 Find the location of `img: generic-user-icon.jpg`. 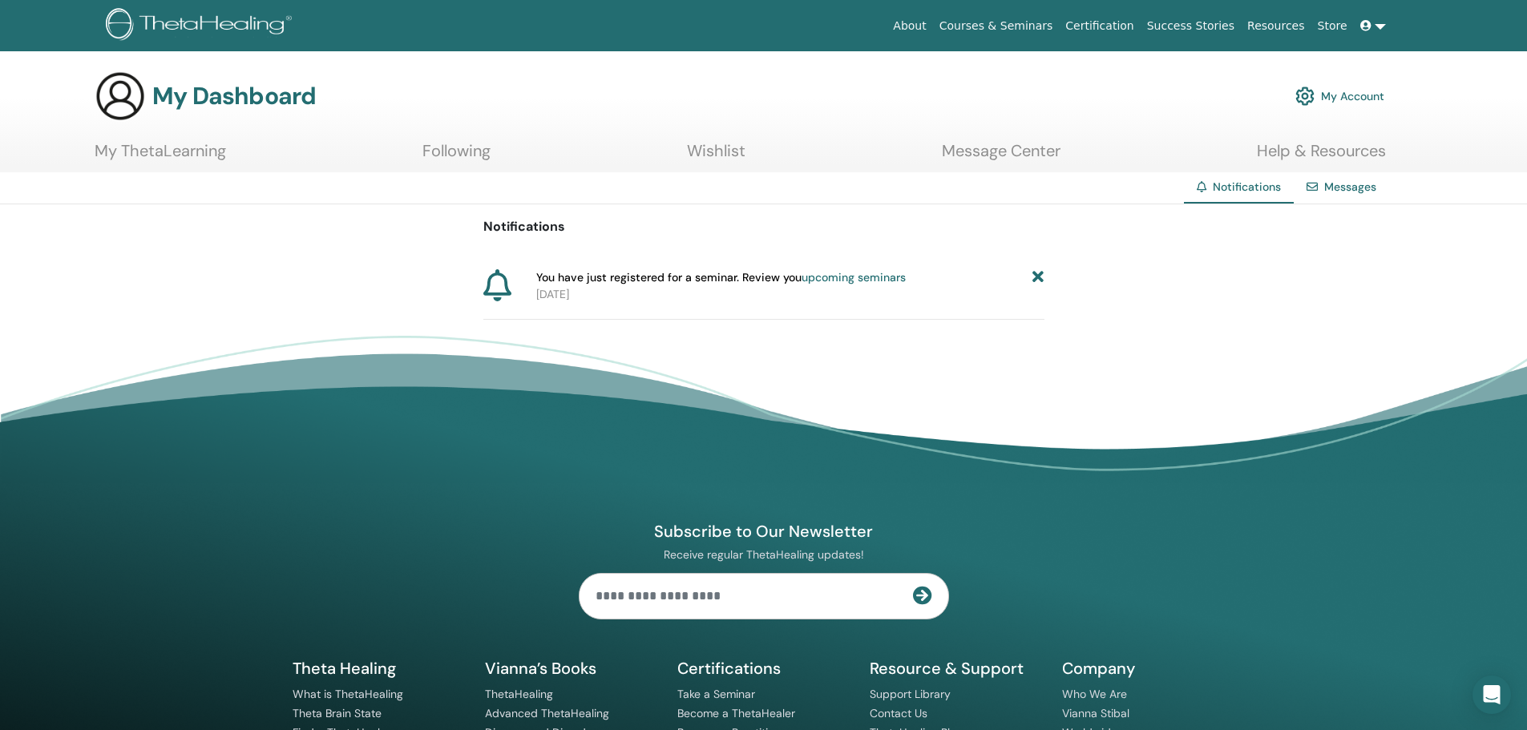

img: generic-user-icon.jpg is located at coordinates (120, 96).